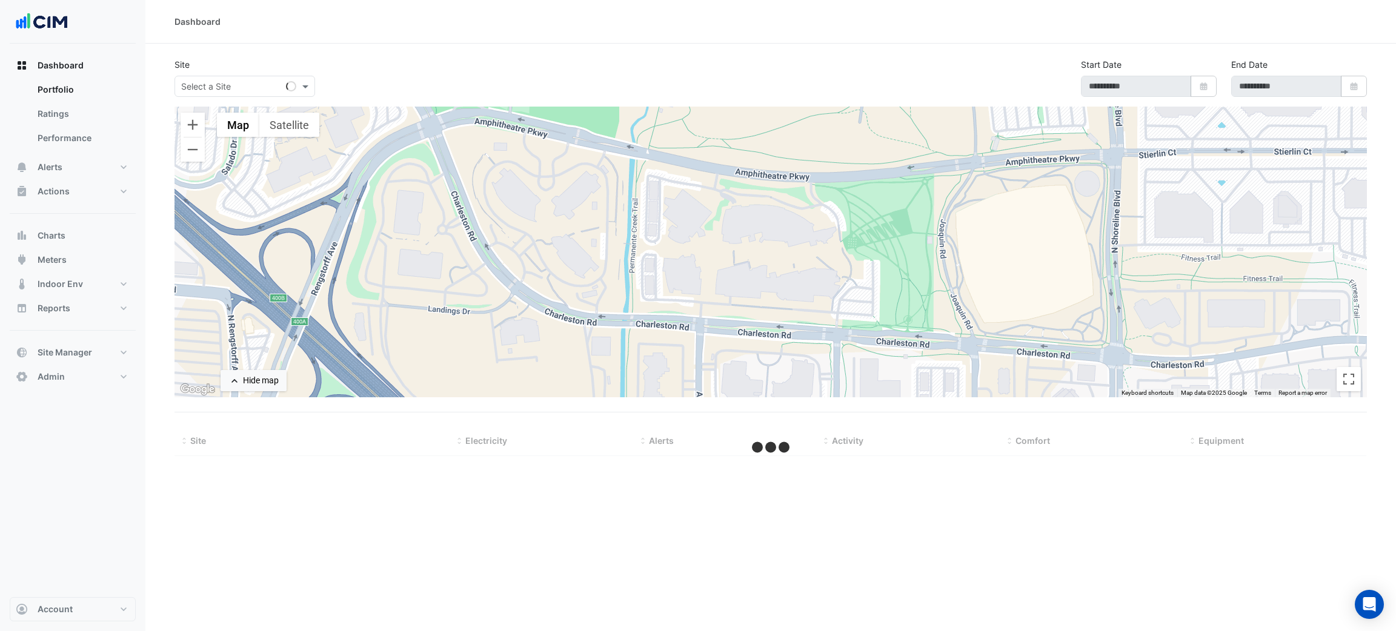 Image resolution: width=1396 pixels, height=631 pixels. What do you see at coordinates (51, 377) in the screenshot?
I see `span: Admin` at bounding box center [51, 377].